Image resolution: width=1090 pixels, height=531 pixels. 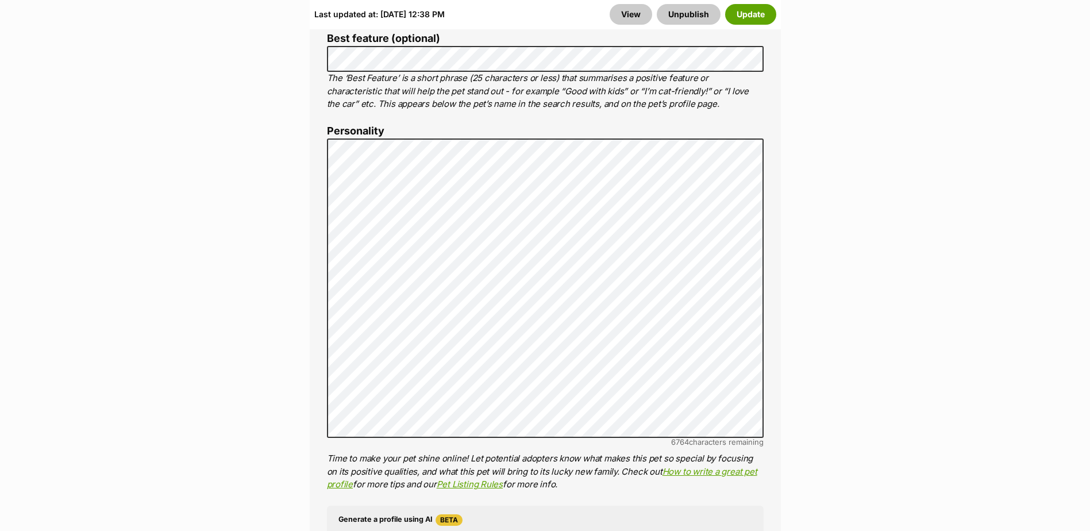 I want to click on h4: Generate a profile using AI, so click(x=545, y=520).